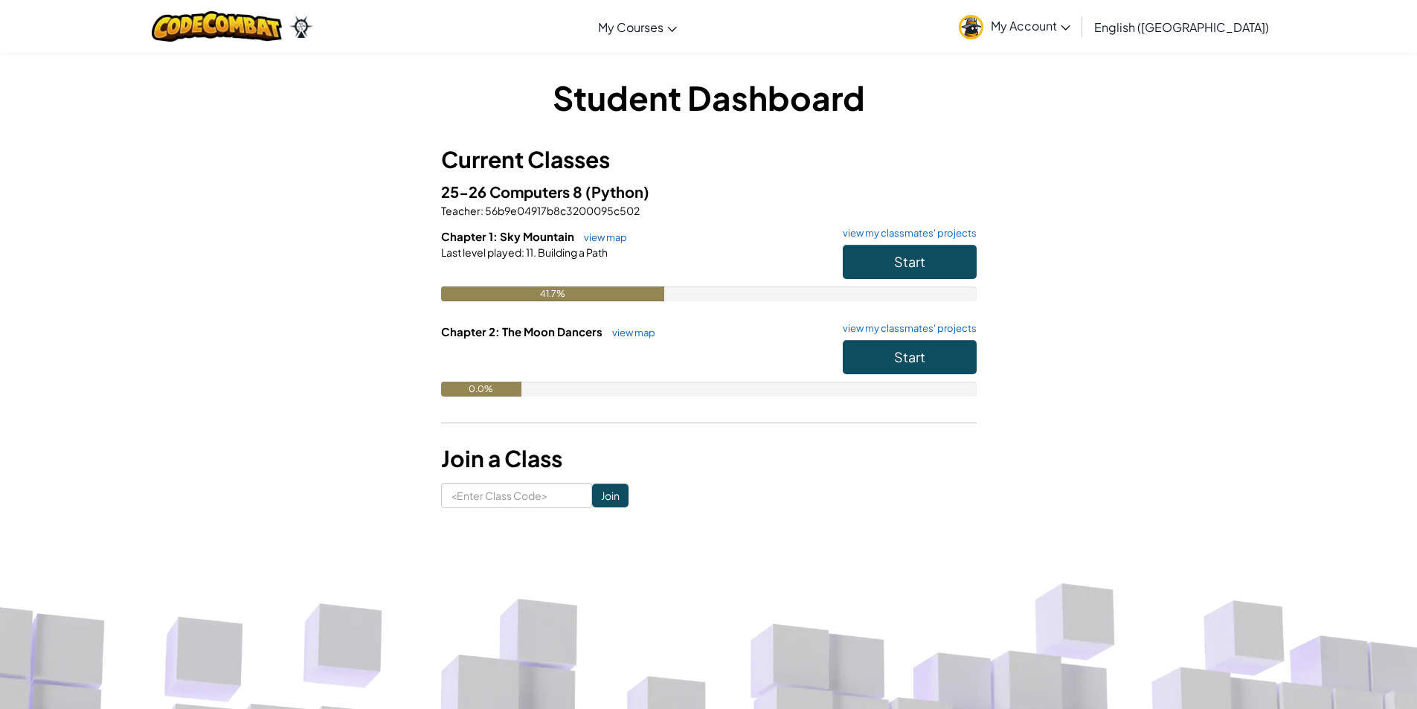  What do you see at coordinates (637, 27) in the screenshot?
I see `a: My Courses` at bounding box center [637, 27].